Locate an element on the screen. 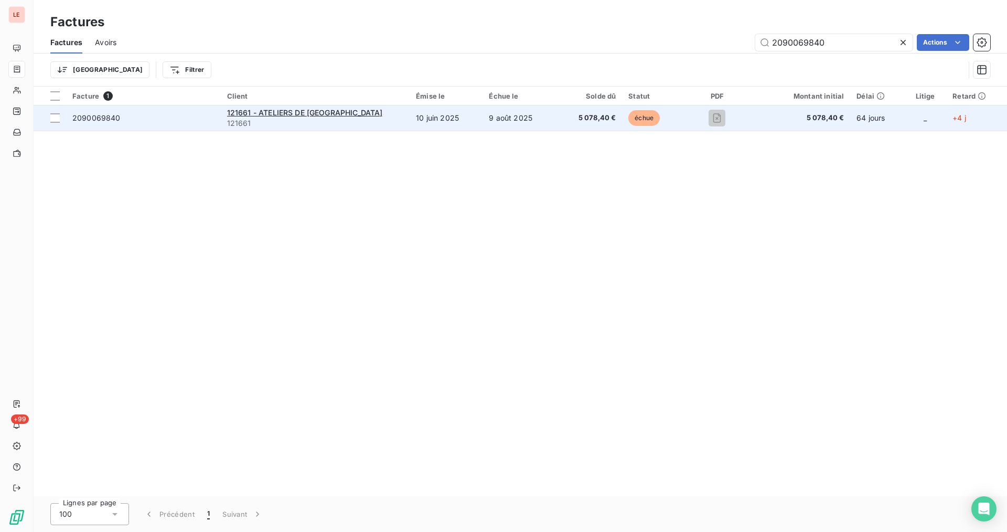  span: Factures is located at coordinates (66, 42).